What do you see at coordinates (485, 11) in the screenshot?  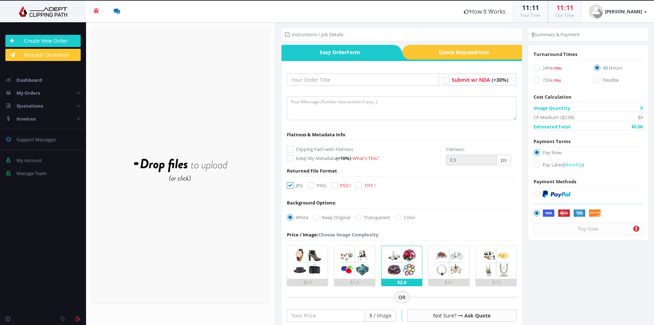 I see `a: How It Works` at bounding box center [485, 11].